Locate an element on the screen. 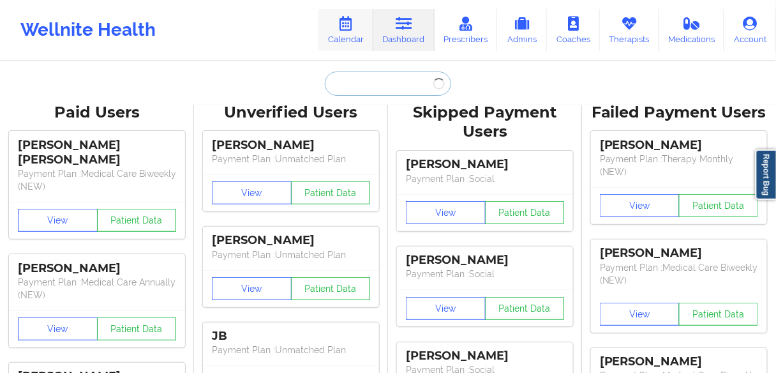 The image size is (776, 373). a: Prescribers is located at coordinates (466, 30).